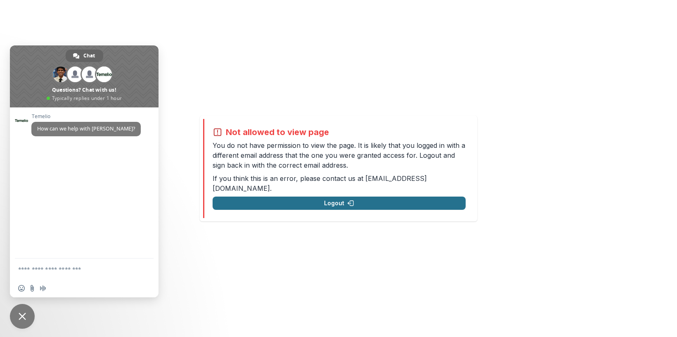 The image size is (677, 337). I want to click on p: If you think this is an error, please contact us at ., so click(339, 183).